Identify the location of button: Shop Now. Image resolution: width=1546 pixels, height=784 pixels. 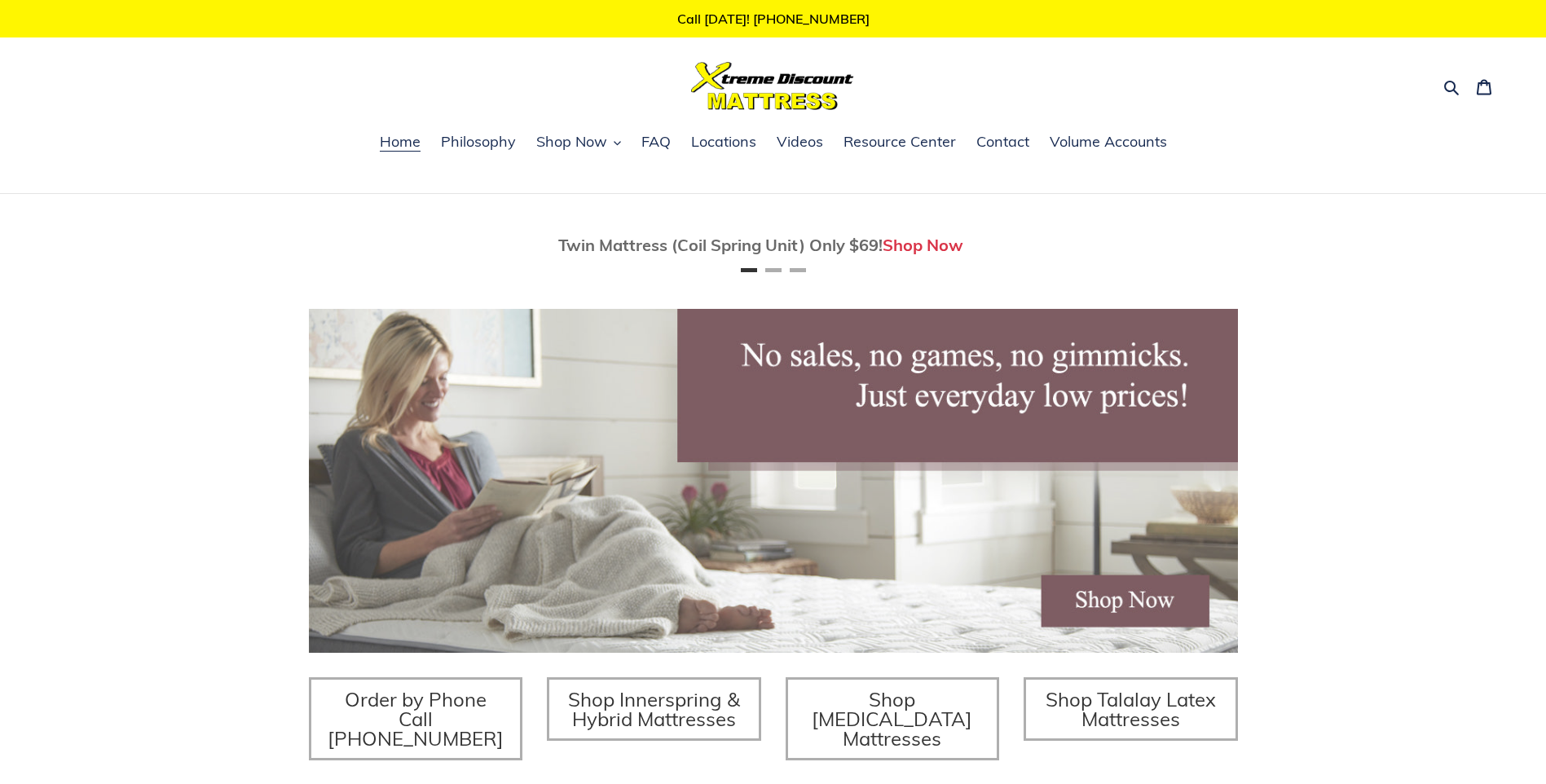
(578, 143).